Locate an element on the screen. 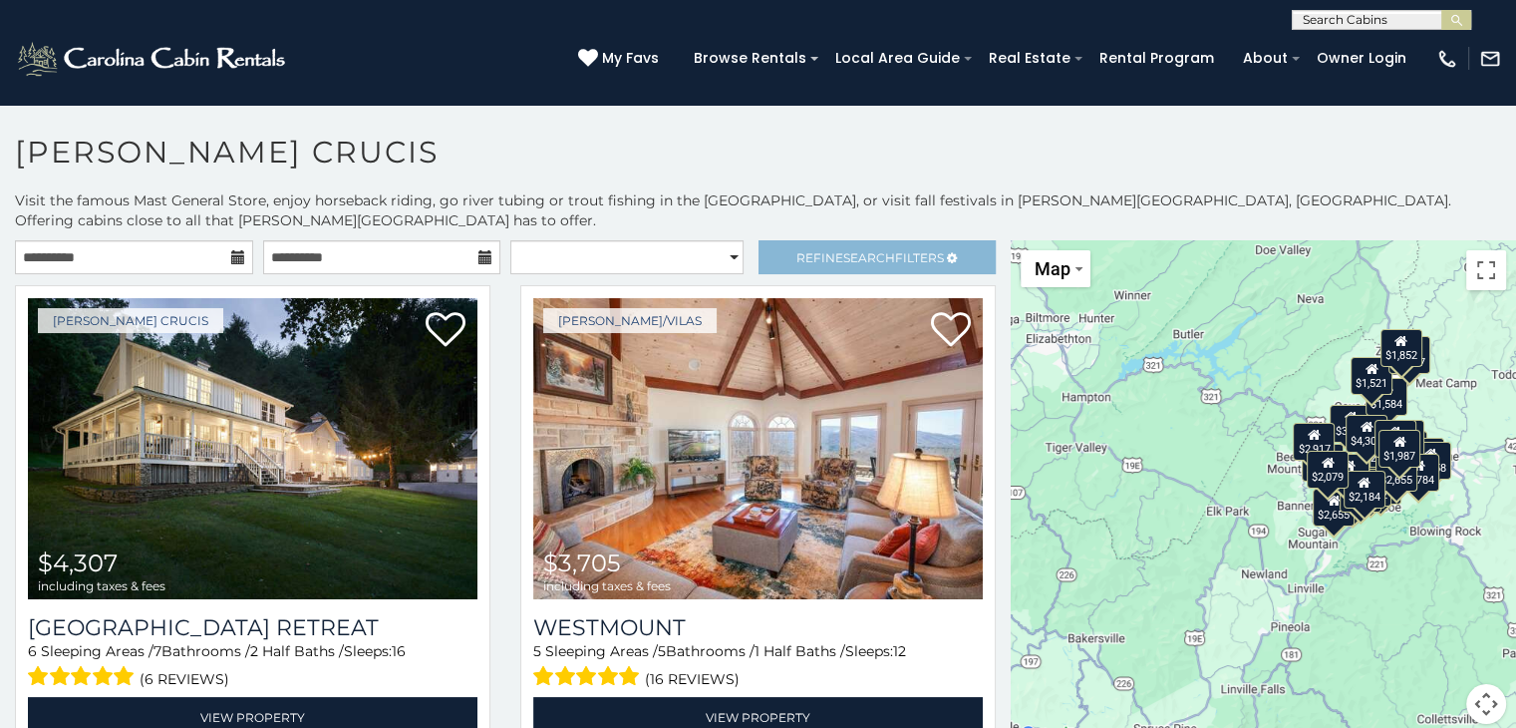 The height and width of the screenshot is (728, 1516). span: 16 is located at coordinates (399, 651).